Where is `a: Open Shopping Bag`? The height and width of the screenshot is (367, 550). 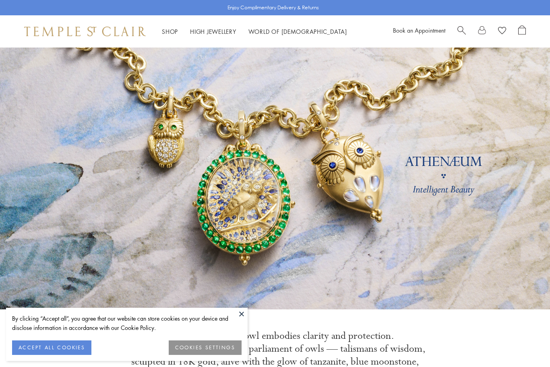
a: Open Shopping Bag is located at coordinates (522, 31).